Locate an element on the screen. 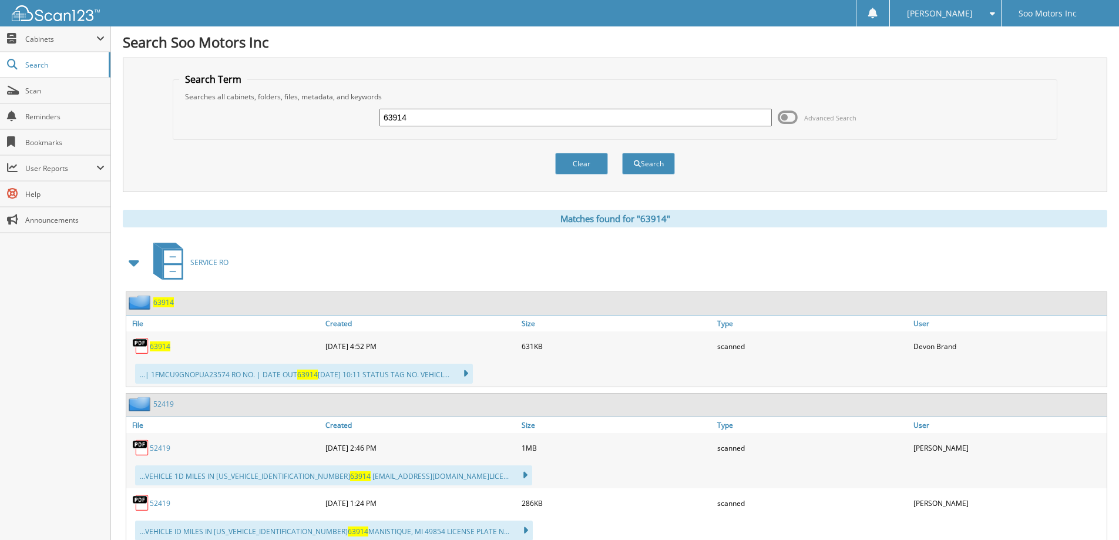 The width and height of the screenshot is (1119, 540). div: Devon Brand is located at coordinates (1009, 346).